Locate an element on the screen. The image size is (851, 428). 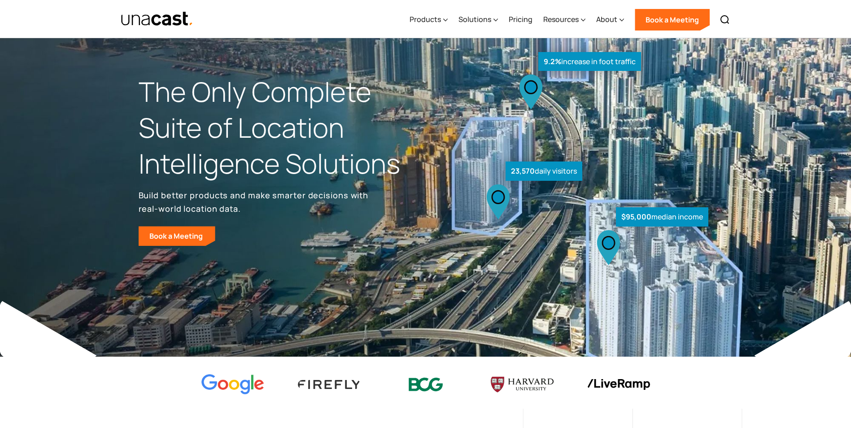
a: home is located at coordinates (157, 19).